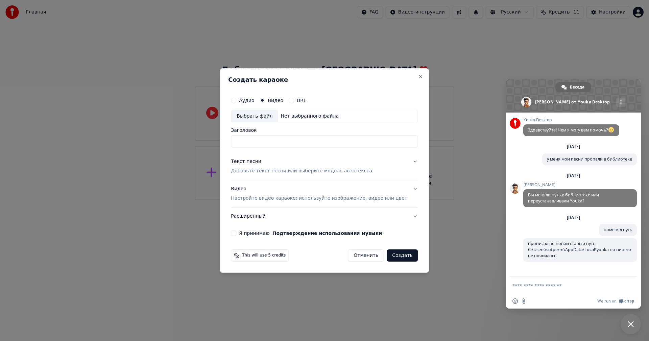  I want to click on div: Выбрать файл, so click(254, 116).